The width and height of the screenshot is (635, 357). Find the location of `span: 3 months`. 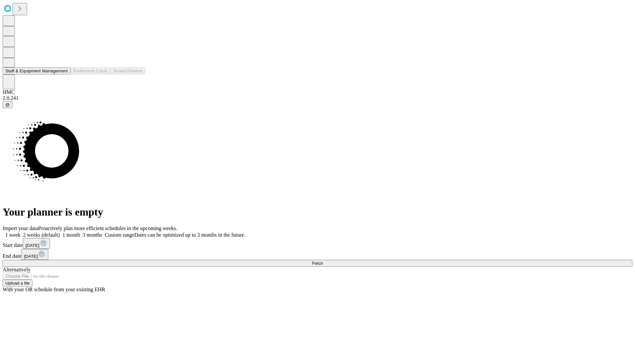

span: 3 months is located at coordinates (92, 235).